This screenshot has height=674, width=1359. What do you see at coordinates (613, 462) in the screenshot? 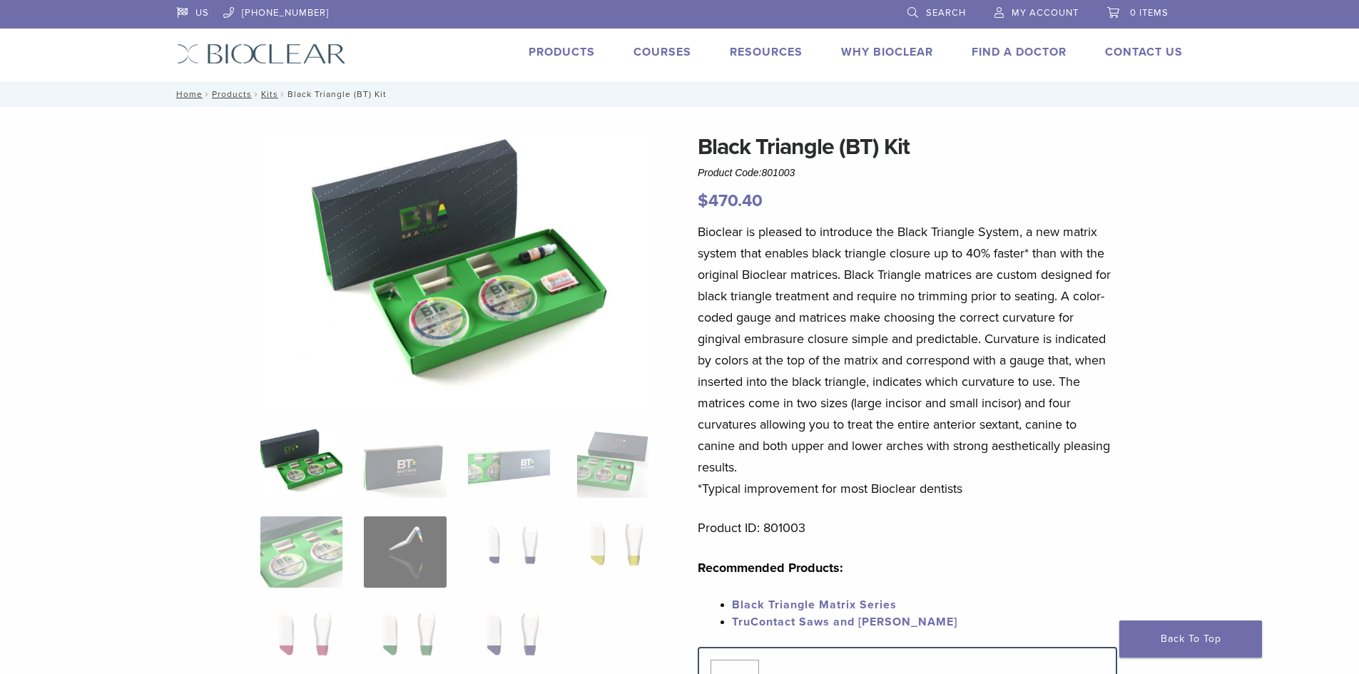
I see `img: Black Triangle (BT) Kit - Image 4` at bounding box center [613, 462].